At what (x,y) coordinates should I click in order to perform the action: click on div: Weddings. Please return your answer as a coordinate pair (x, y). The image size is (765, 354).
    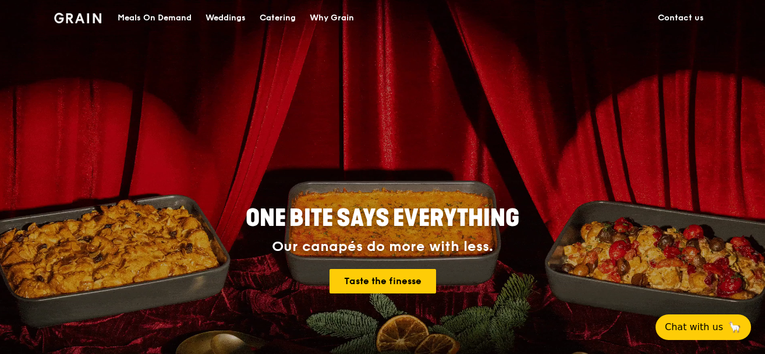
    Looking at the image, I should click on (225, 18).